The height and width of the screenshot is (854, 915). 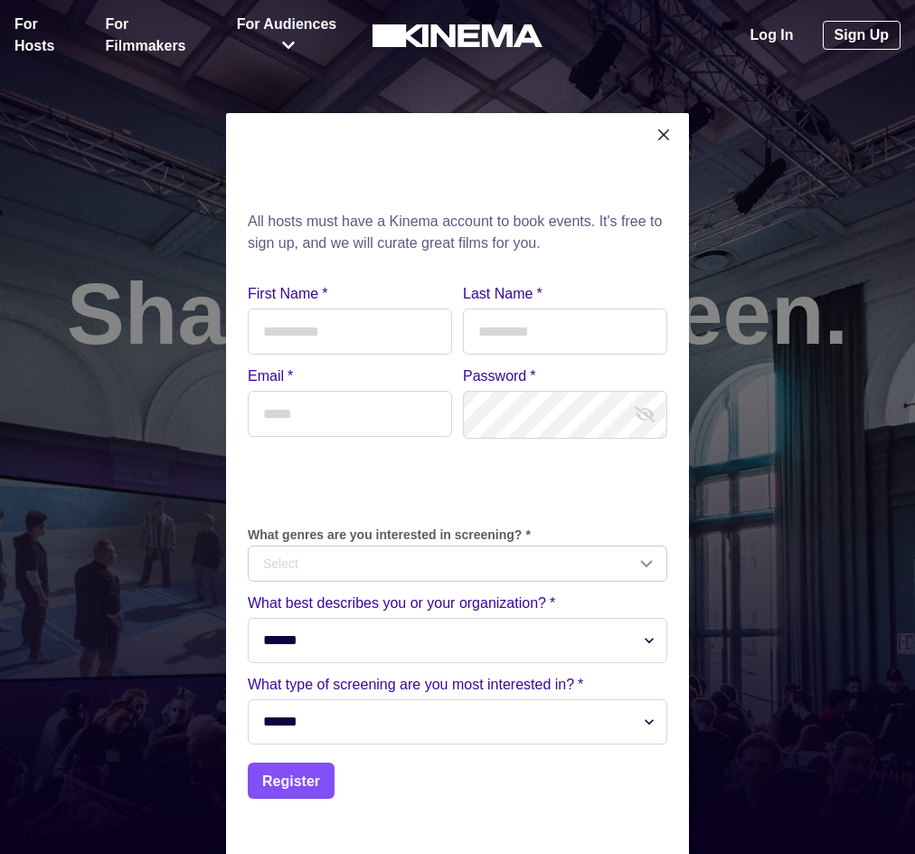 What do you see at coordinates (646, 414) in the screenshot?
I see `button: show password` at bounding box center [646, 414].